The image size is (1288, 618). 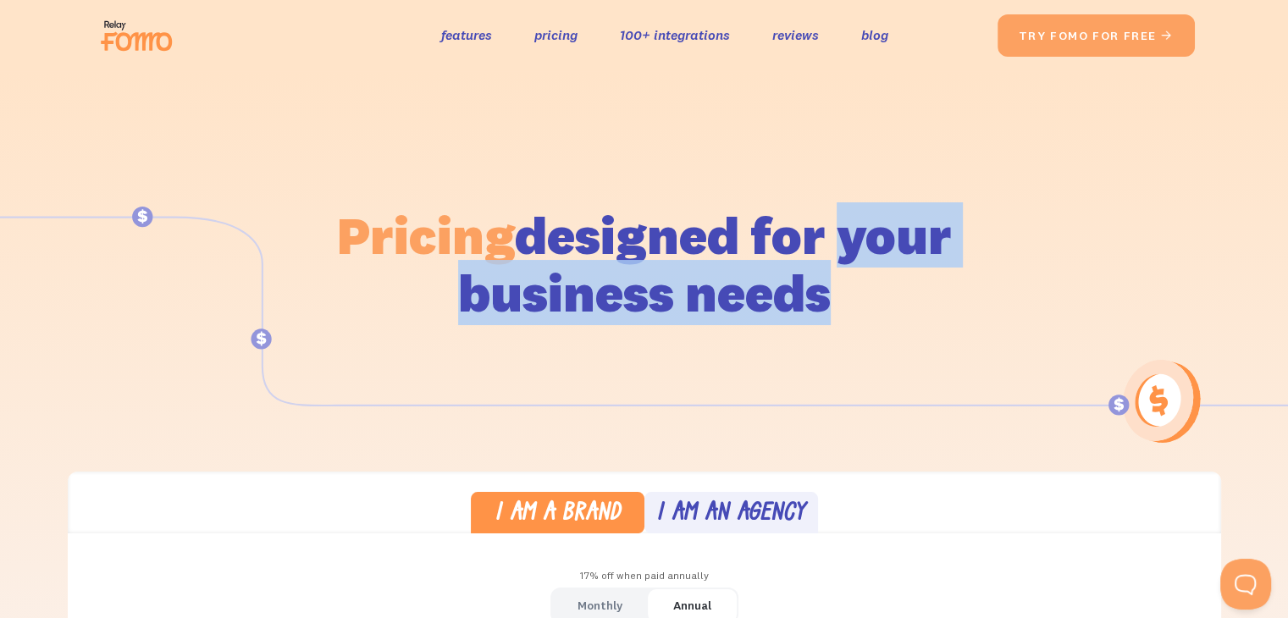 I want to click on div: Annual, so click(x=692, y=605).